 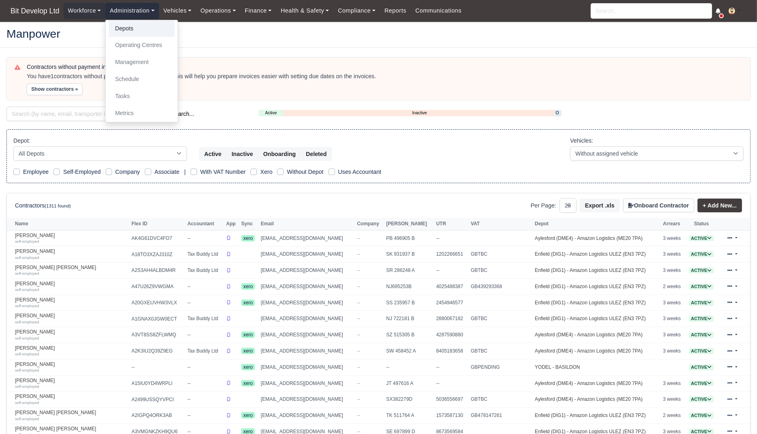 I want to click on td: GBPENDING, so click(x=501, y=367).